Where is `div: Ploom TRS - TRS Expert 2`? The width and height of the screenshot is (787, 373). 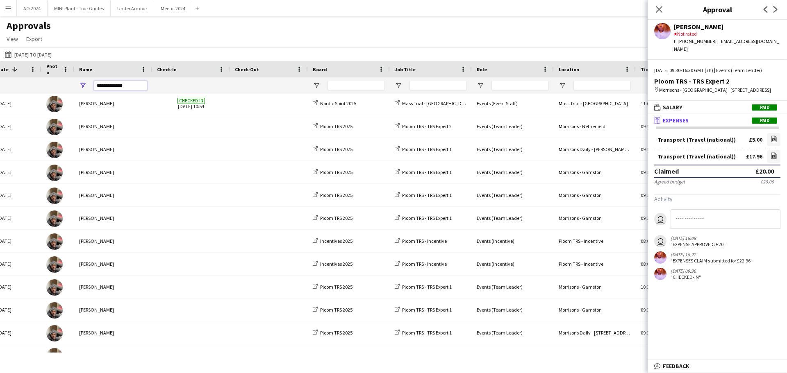 div: Ploom TRS - TRS Expert 2 is located at coordinates (717, 81).